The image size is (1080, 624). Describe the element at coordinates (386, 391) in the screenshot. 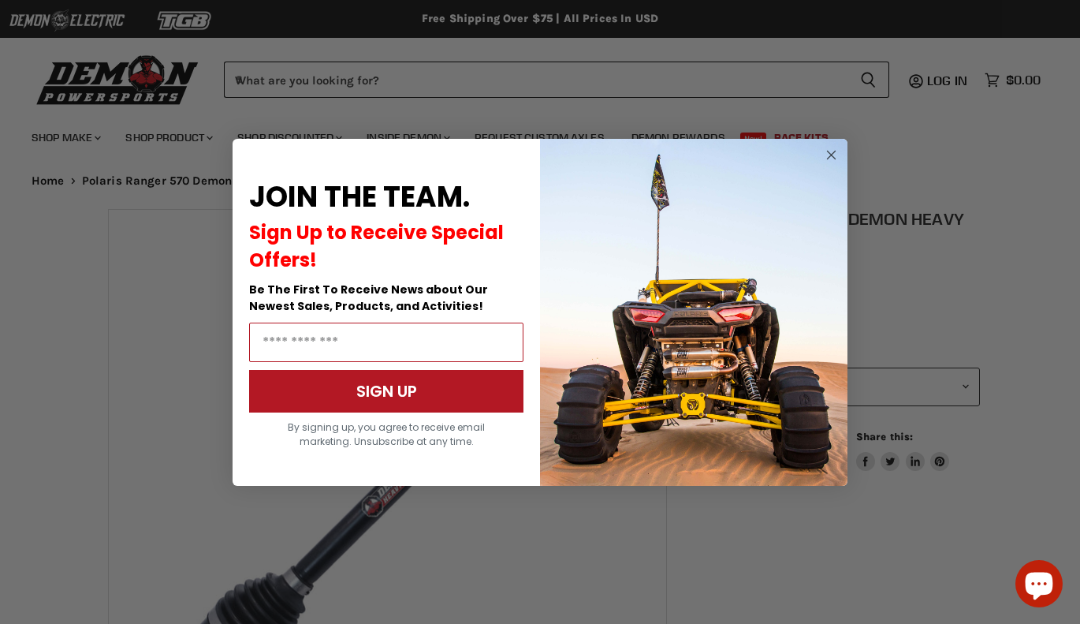

I see `button: SIGN UP` at that location.